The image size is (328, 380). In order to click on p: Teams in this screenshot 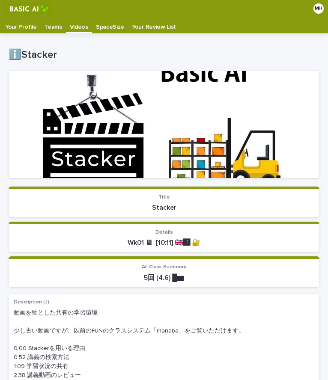, I will do `click(53, 24)`.